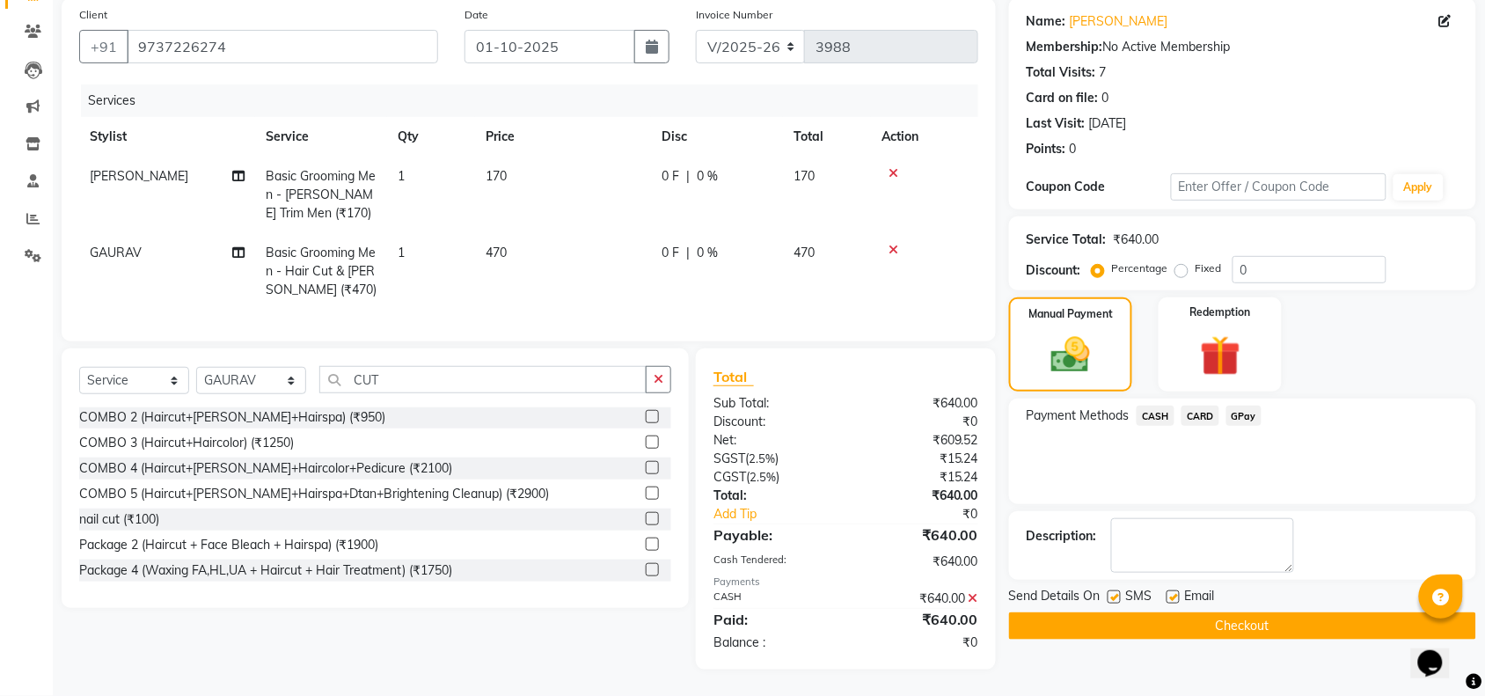 This screenshot has width=1485, height=696. Describe the element at coordinates (1155, 415) in the screenshot. I see `span: CASH` at that location.